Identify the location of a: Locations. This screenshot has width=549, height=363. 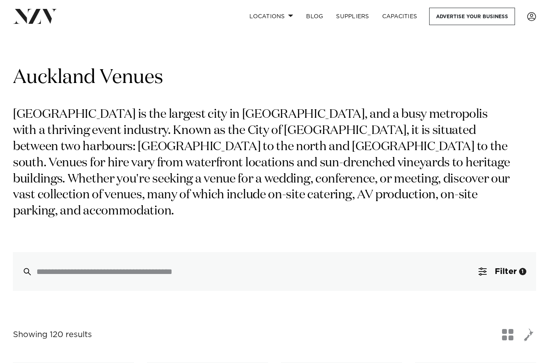
(271, 16).